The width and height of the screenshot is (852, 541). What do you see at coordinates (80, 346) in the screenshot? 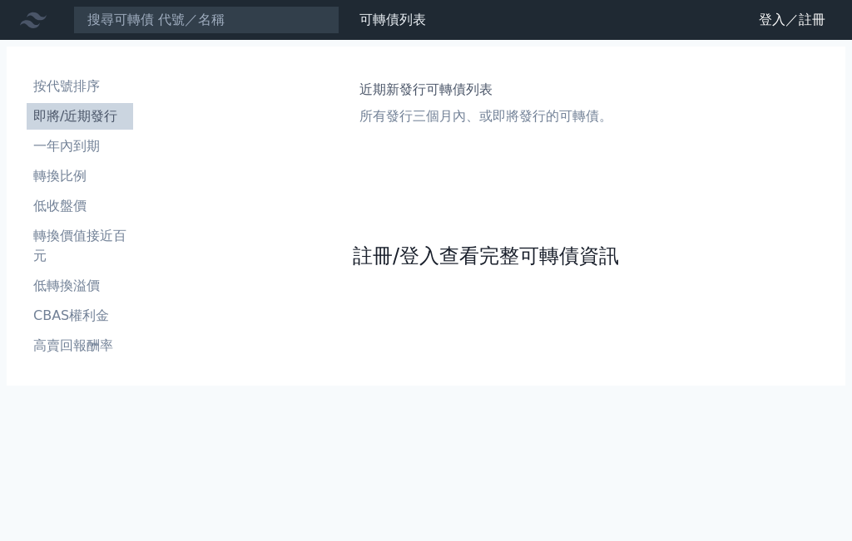
I see `li: 高賣回報酬率` at bounding box center [80, 346].